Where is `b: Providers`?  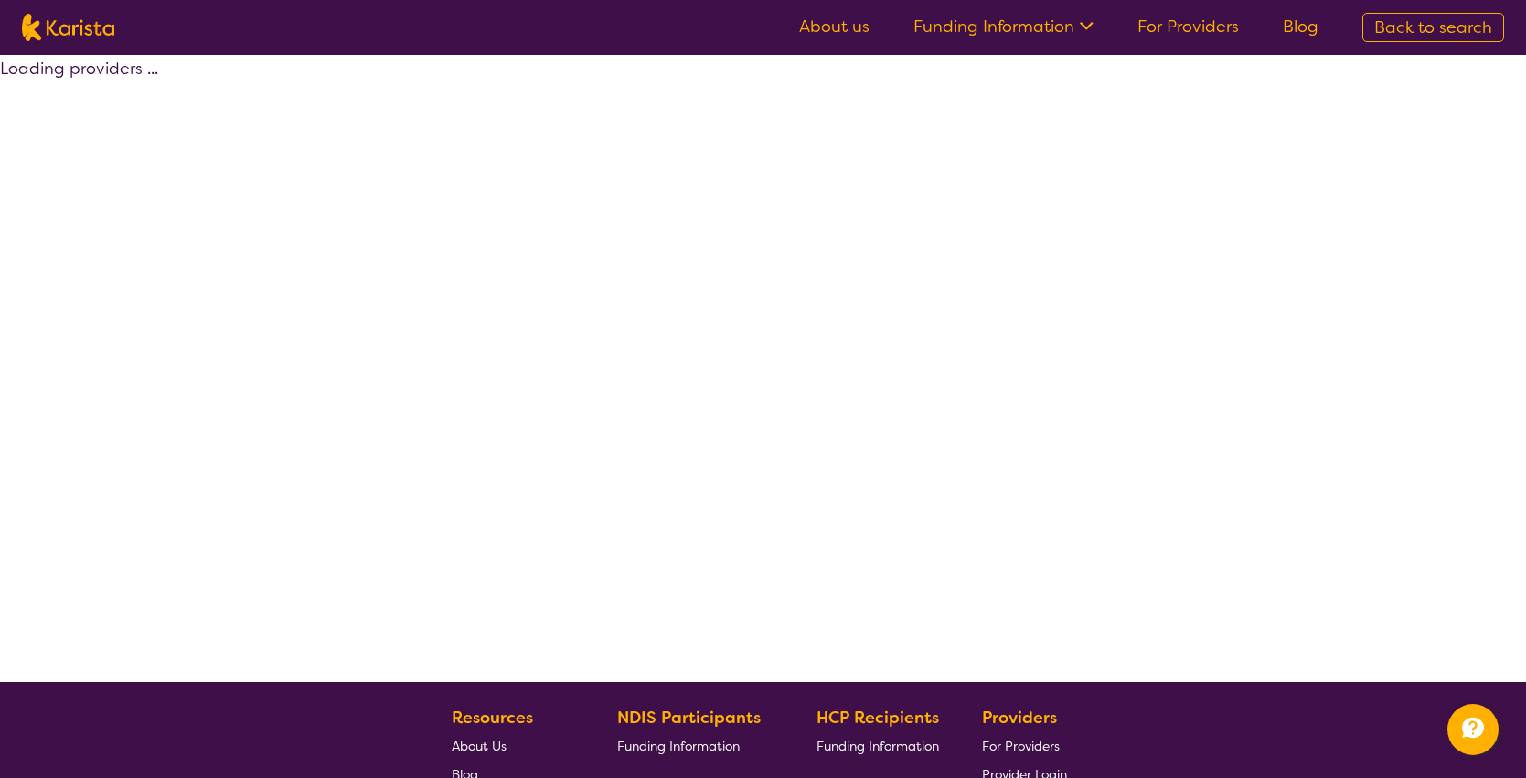 b: Providers is located at coordinates (1019, 718).